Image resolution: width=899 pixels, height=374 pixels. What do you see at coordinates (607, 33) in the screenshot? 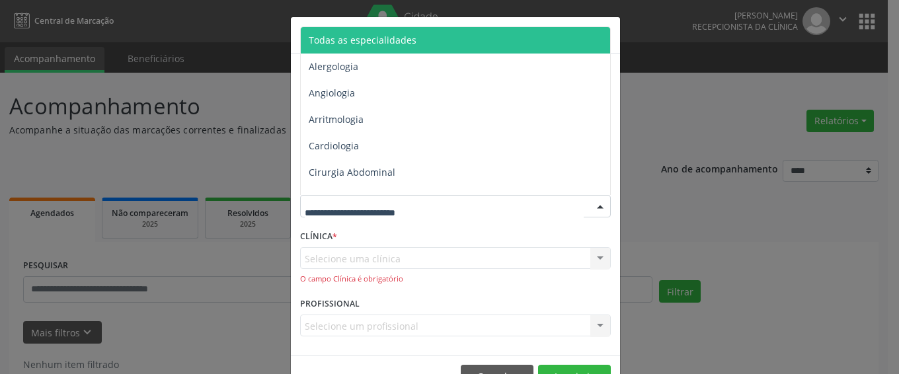
I see `button: Close` at bounding box center [607, 33].